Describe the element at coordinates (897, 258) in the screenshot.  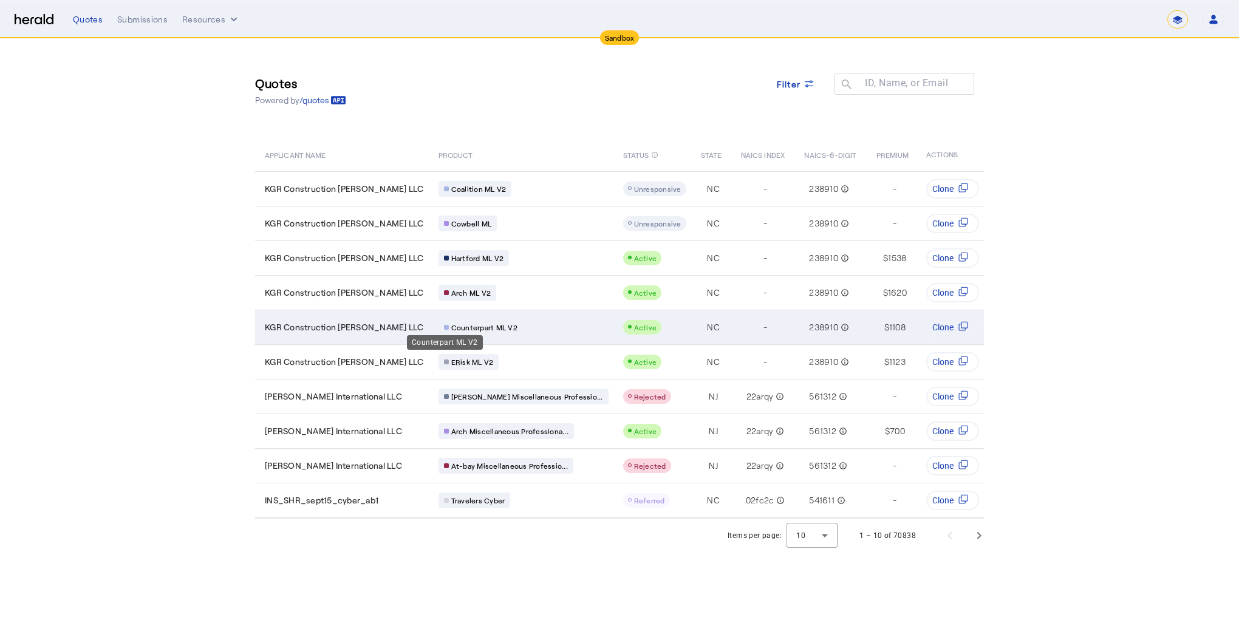
I see `span: 1538` at that location.